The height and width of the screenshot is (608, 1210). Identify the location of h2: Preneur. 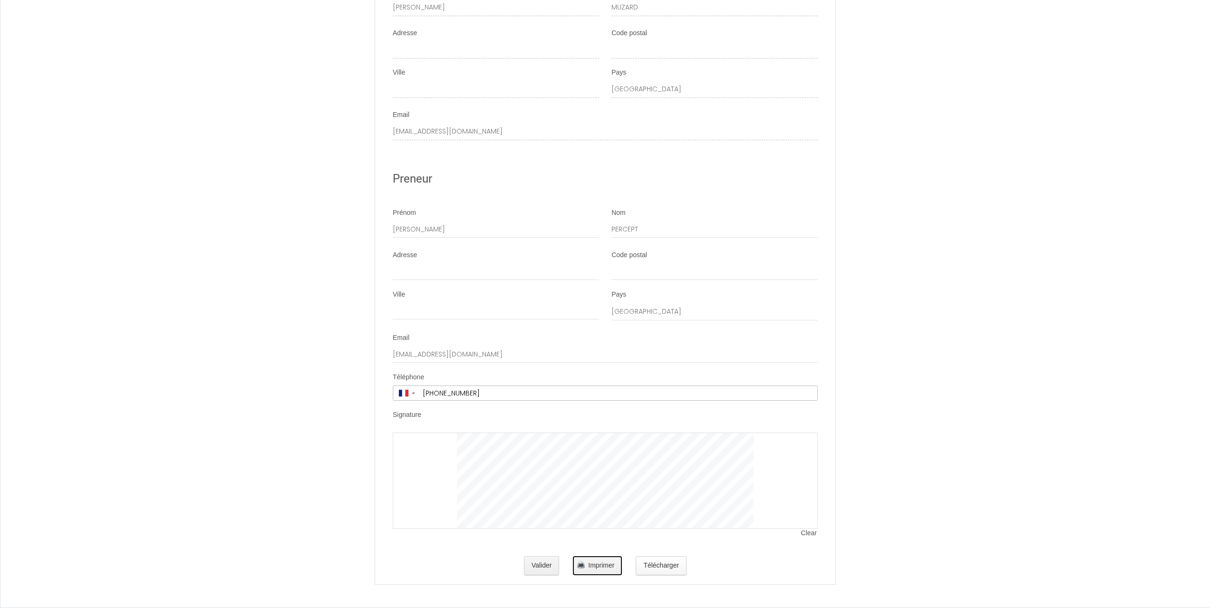
(605, 179).